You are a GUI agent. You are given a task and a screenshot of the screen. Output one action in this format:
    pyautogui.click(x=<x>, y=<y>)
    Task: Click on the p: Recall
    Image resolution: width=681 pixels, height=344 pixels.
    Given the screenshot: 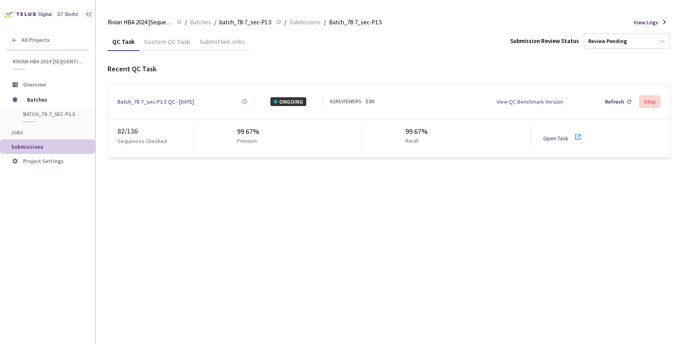 What is the action you would take?
    pyautogui.click(x=415, y=141)
    